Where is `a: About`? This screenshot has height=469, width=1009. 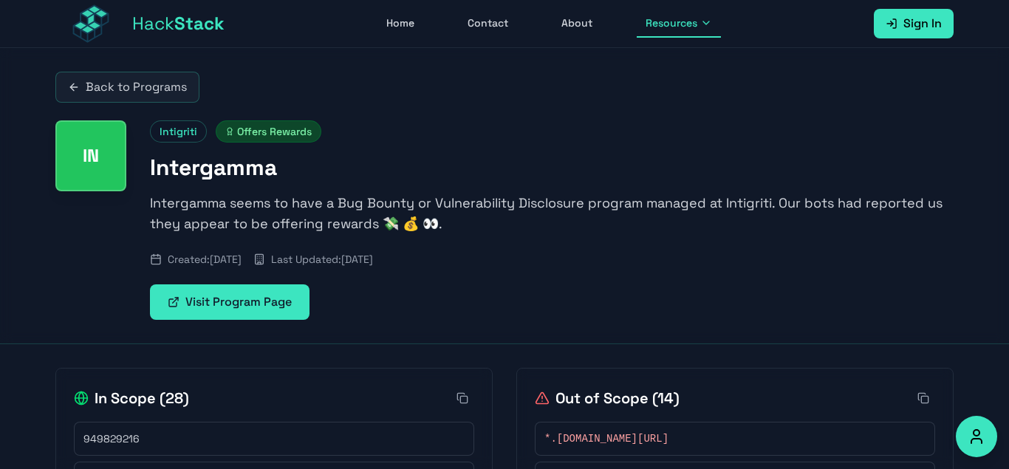 a: About is located at coordinates (577, 24).